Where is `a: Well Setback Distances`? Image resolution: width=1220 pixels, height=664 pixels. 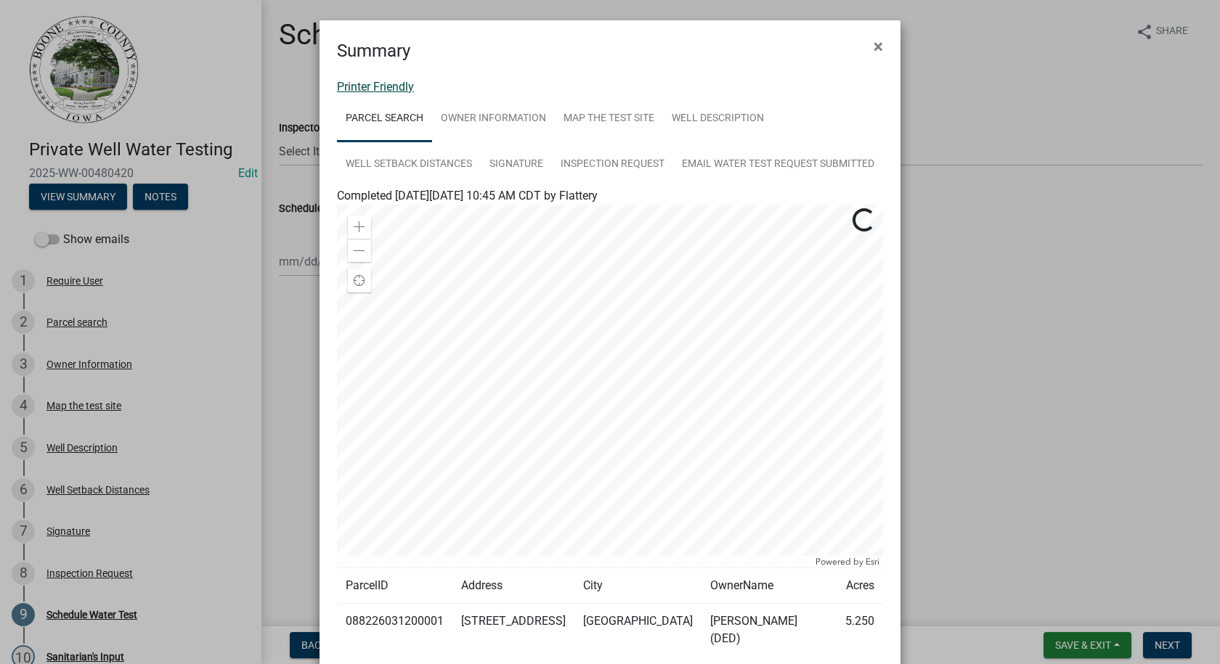
a: Well Setback Distances is located at coordinates (409, 165).